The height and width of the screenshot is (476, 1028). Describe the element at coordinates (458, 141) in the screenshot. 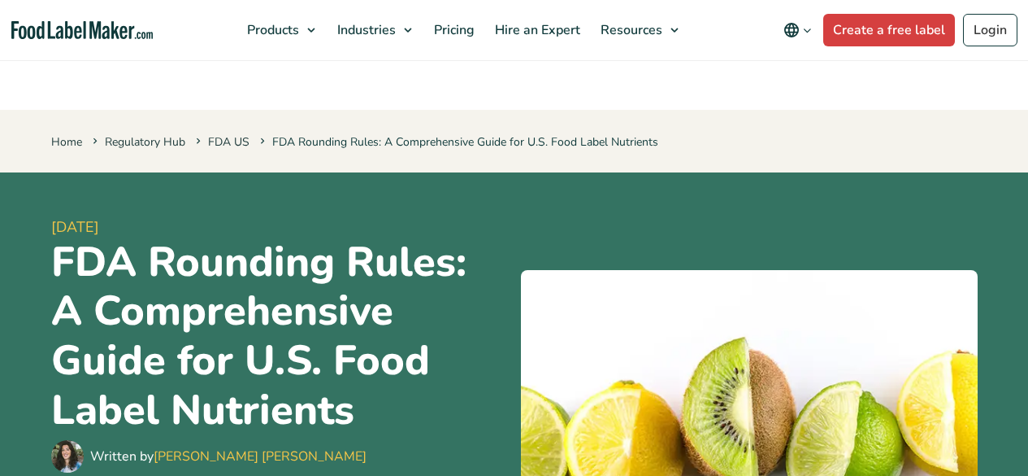

I see `span: FDA Rounding Rules: A Comprehensive Guide for U.S. Food Label Nutrients` at that location.